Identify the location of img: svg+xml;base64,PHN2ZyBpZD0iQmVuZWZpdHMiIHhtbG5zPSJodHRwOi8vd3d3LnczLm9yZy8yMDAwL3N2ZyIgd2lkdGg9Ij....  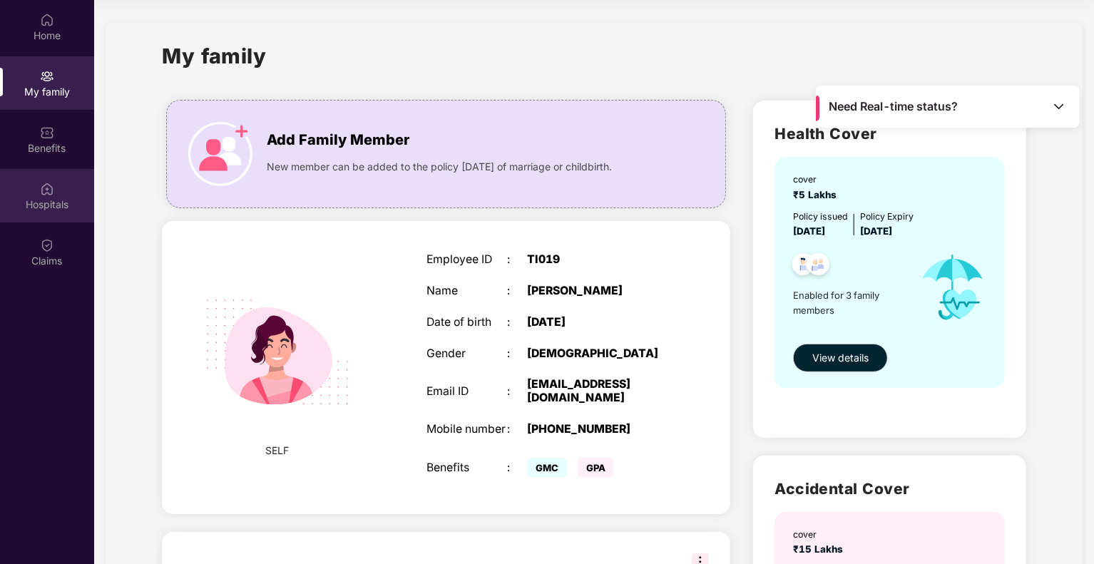
(47, 133).